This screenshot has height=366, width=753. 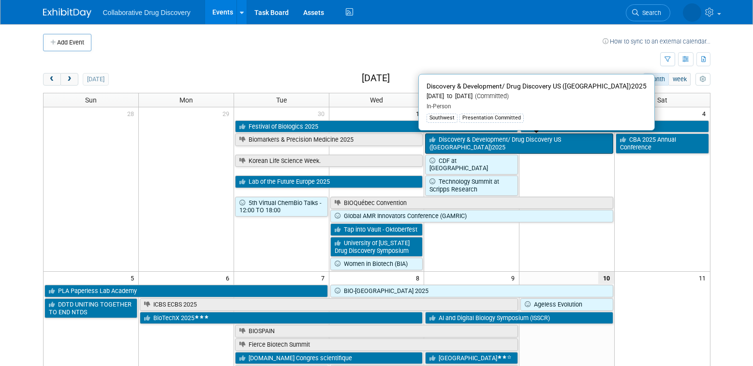 What do you see at coordinates (705, 113) in the screenshot?
I see `span: 4` at bounding box center [705, 113].